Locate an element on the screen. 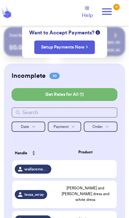 This screenshot has width=129, height=218. a: Setup Payments Now is located at coordinates (65, 47).